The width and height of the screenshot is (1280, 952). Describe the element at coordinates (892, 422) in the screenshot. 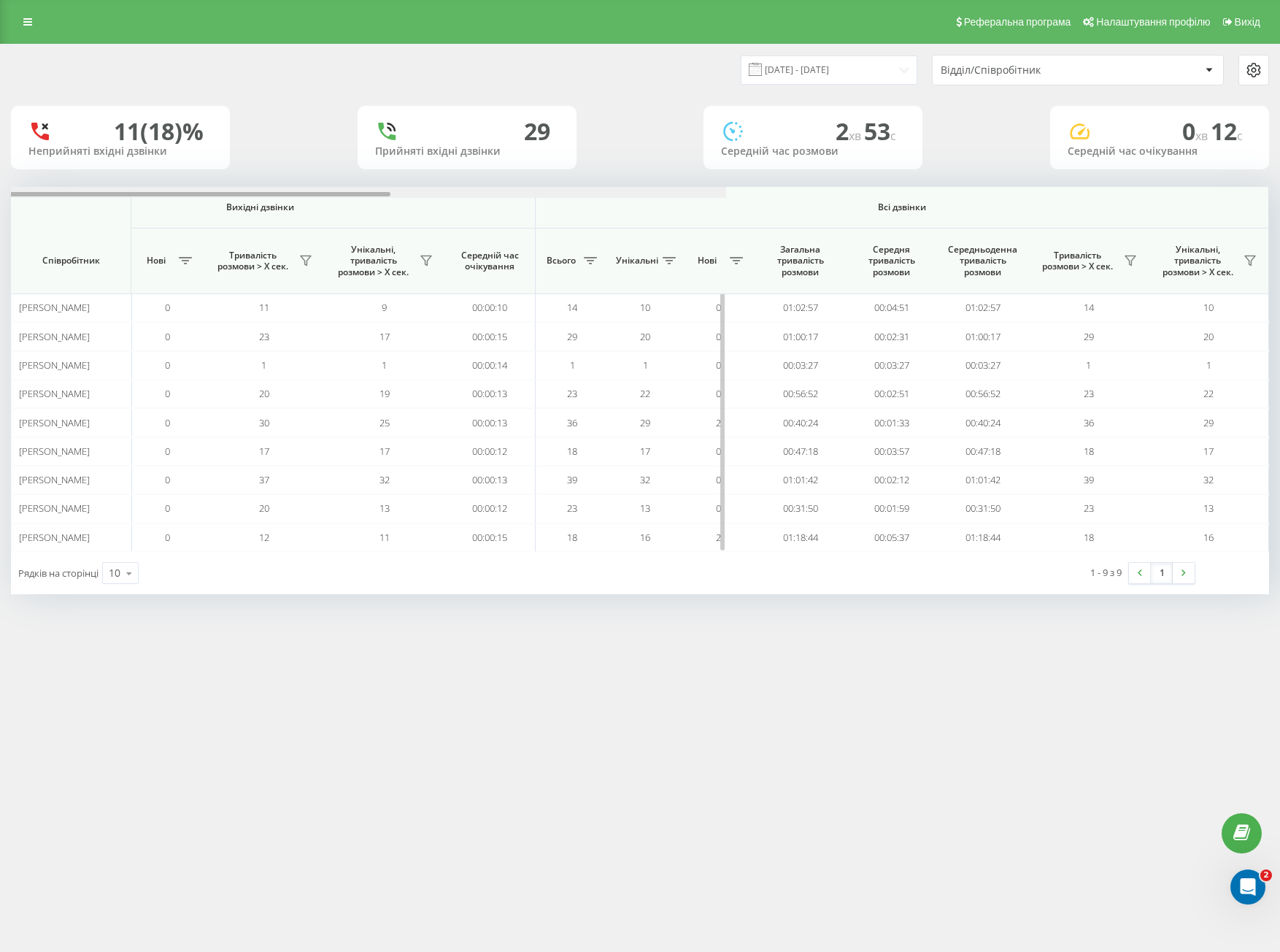

I see `td: 00:01:33` at that location.